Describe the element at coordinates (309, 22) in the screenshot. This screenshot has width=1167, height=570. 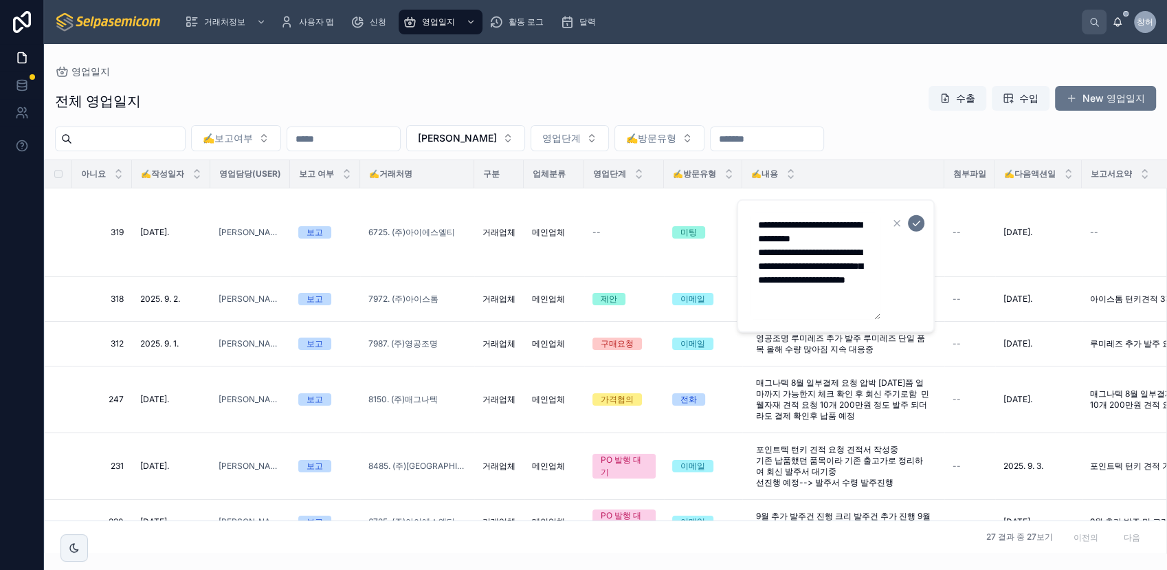
I see `a: 사용자 맵` at that location.